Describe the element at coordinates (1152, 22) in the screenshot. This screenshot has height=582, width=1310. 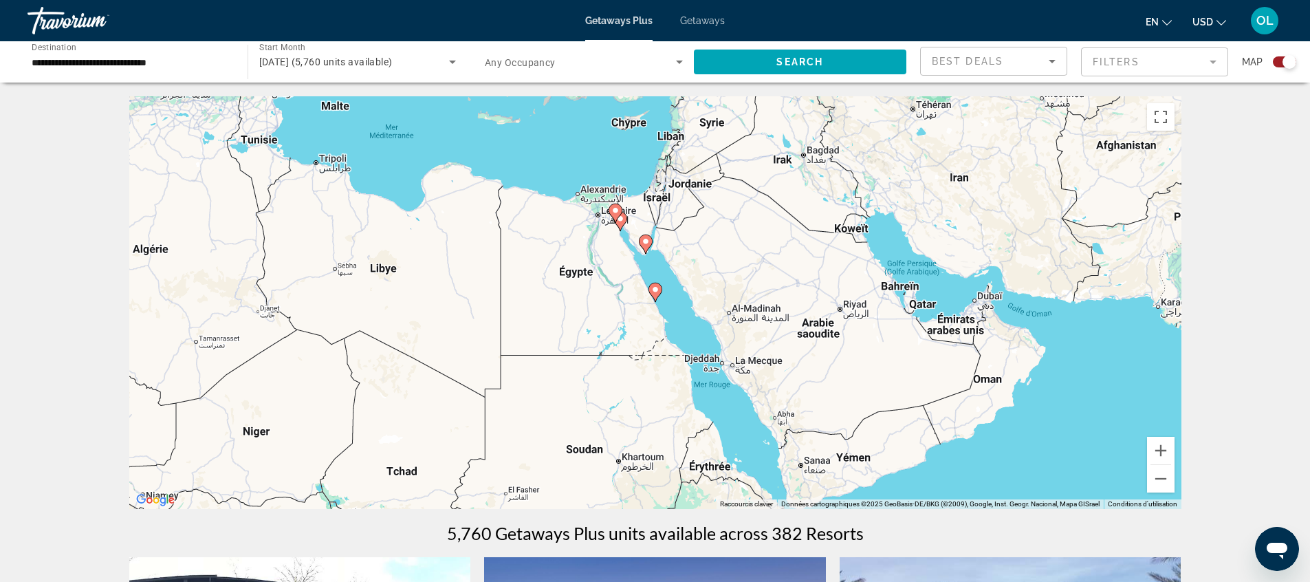
I see `span: en` at that location.